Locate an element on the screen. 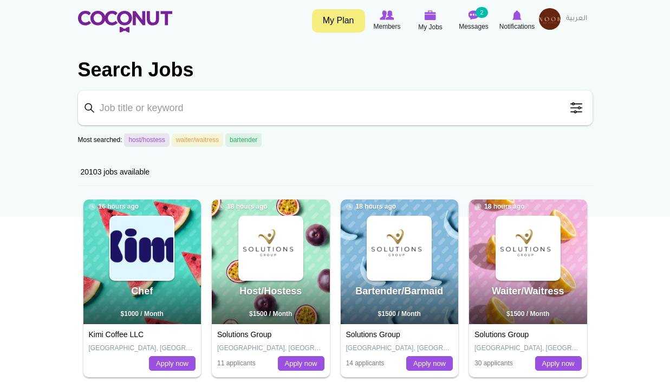  span: 11 applicants is located at coordinates (236, 363).